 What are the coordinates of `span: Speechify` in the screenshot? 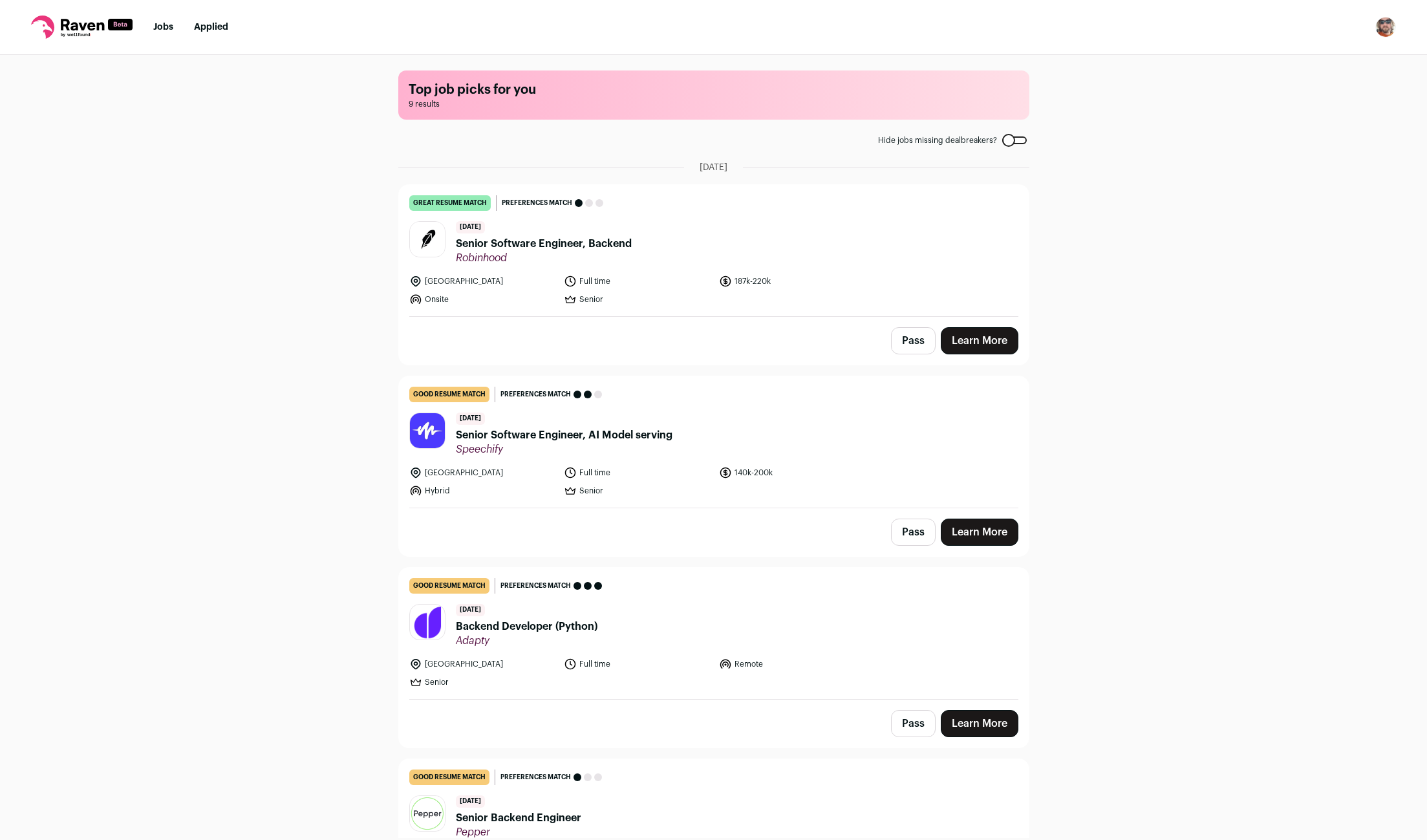 It's located at (564, 450).